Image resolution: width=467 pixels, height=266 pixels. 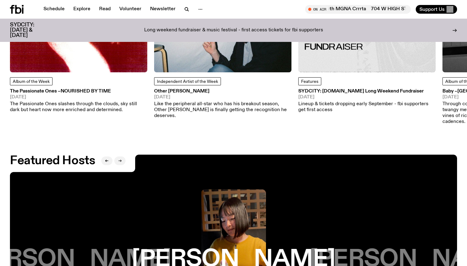 I want to click on span: Album of the Week, so click(x=31, y=82).